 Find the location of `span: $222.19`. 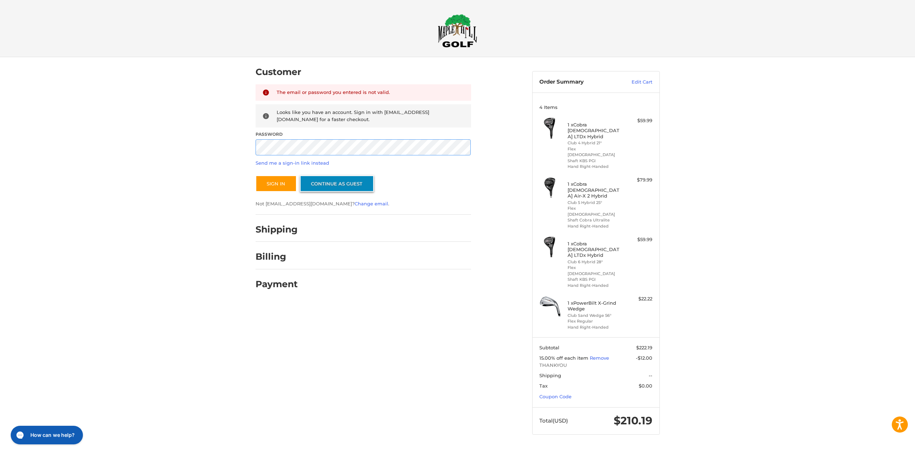

span: $222.19 is located at coordinates (644, 348).